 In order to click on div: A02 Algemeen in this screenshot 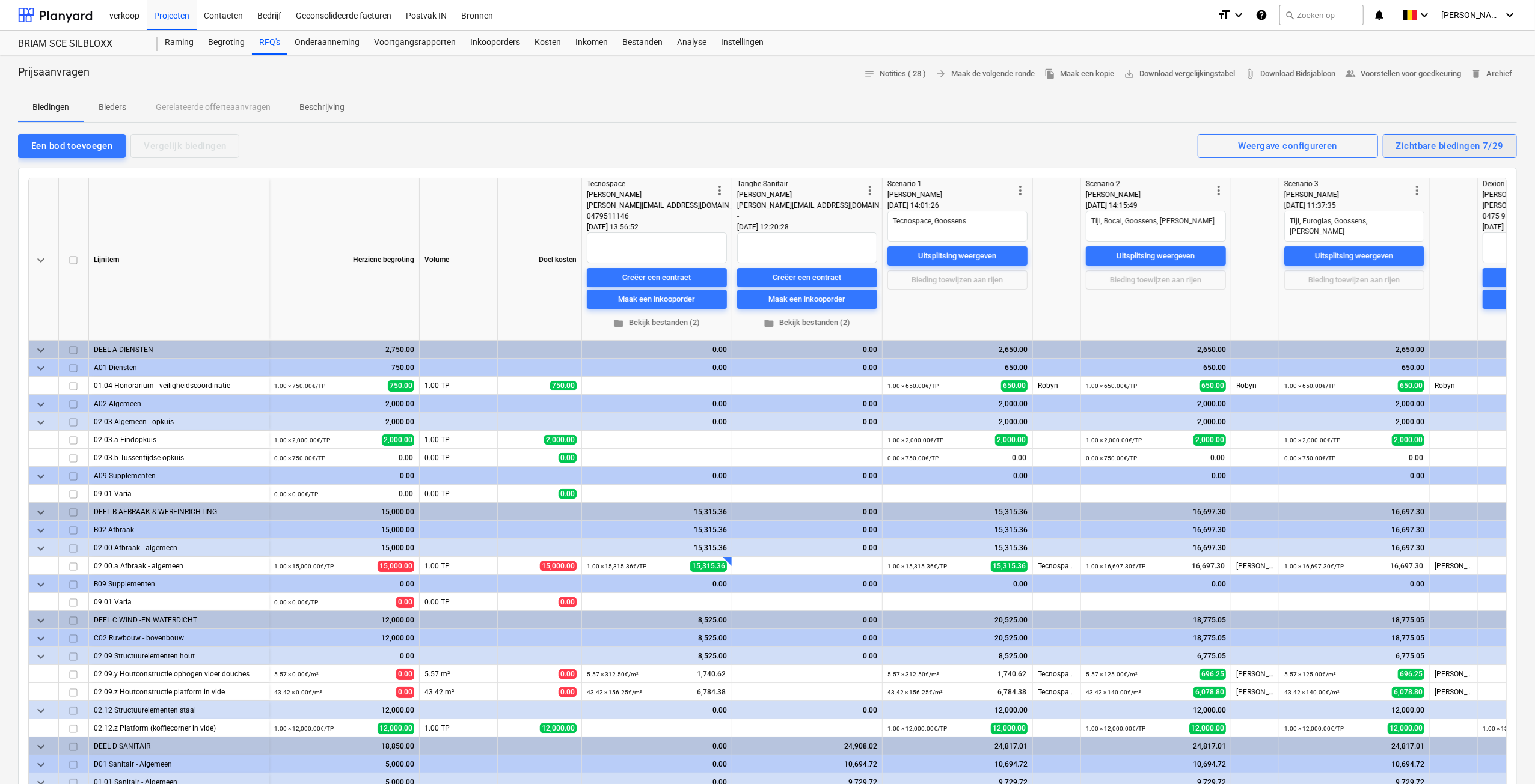, I will do `click(178, 403)`.